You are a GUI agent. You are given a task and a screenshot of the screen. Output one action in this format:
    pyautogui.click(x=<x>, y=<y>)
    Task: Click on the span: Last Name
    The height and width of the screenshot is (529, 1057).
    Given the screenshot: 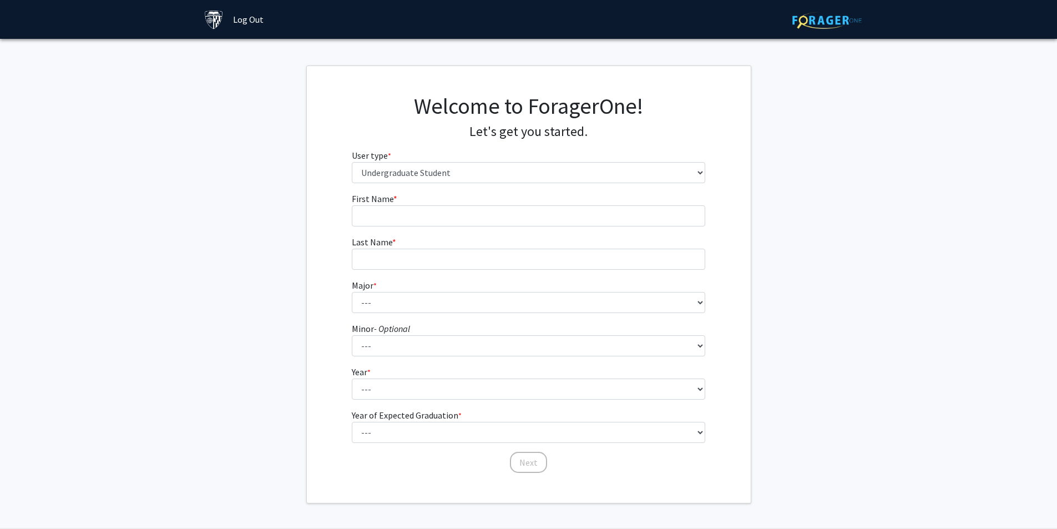 What is the action you would take?
    pyautogui.click(x=372, y=242)
    